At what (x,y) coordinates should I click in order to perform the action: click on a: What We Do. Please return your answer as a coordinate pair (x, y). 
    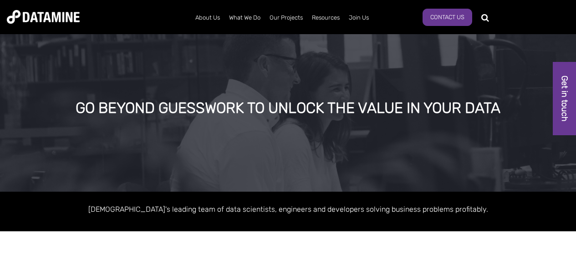
    Looking at the image, I should click on (245, 18).